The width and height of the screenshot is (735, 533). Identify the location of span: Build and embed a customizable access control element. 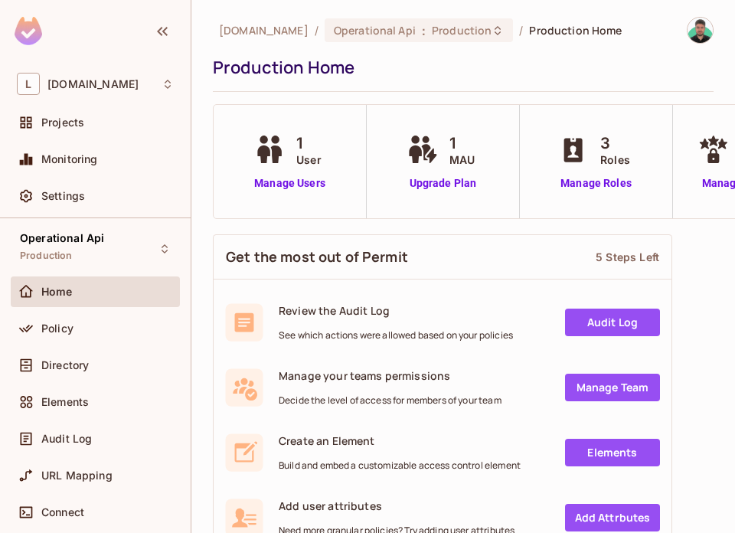
(400, 465).